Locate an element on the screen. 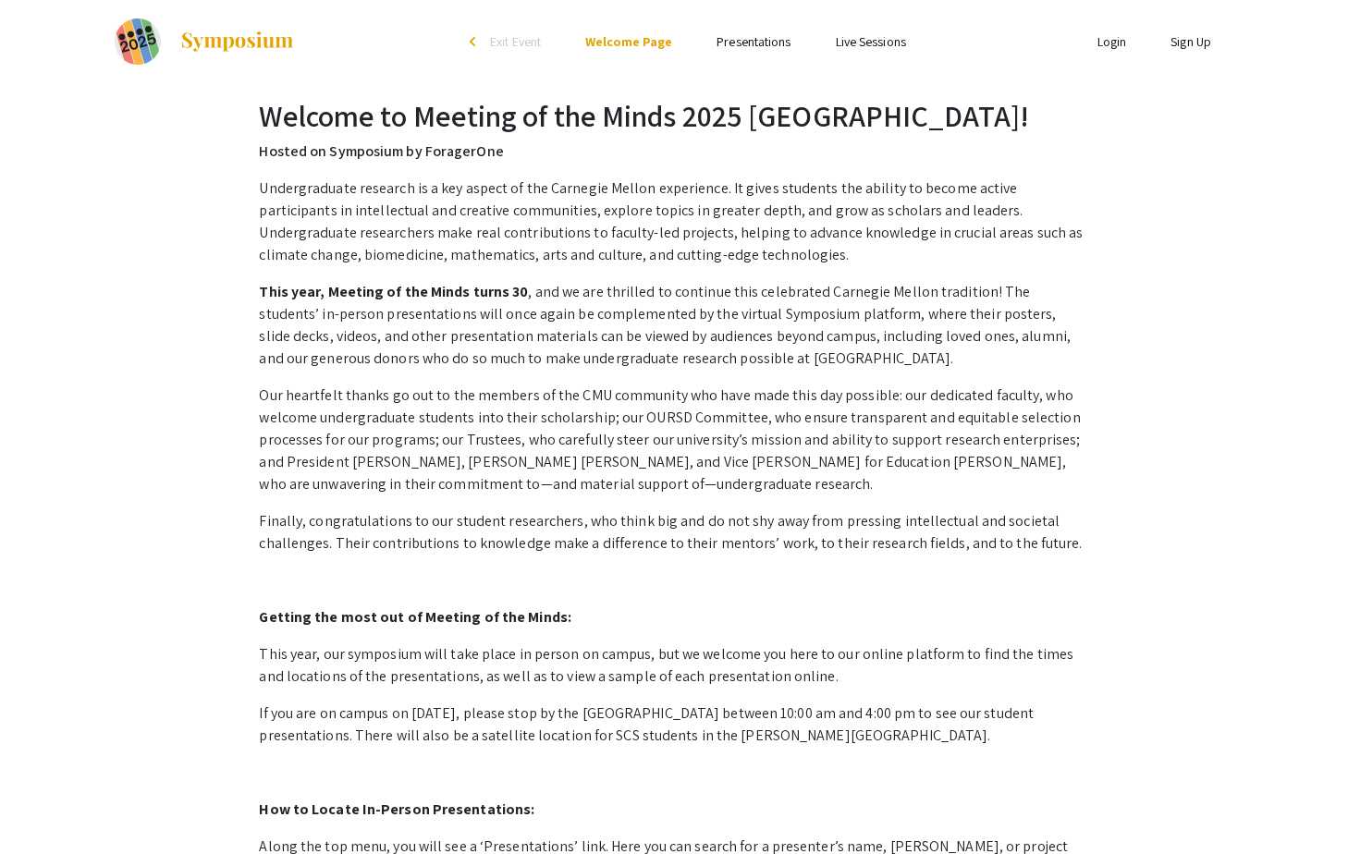 This screenshot has height=854, width=1348. a: Presentations is located at coordinates (753, 42).